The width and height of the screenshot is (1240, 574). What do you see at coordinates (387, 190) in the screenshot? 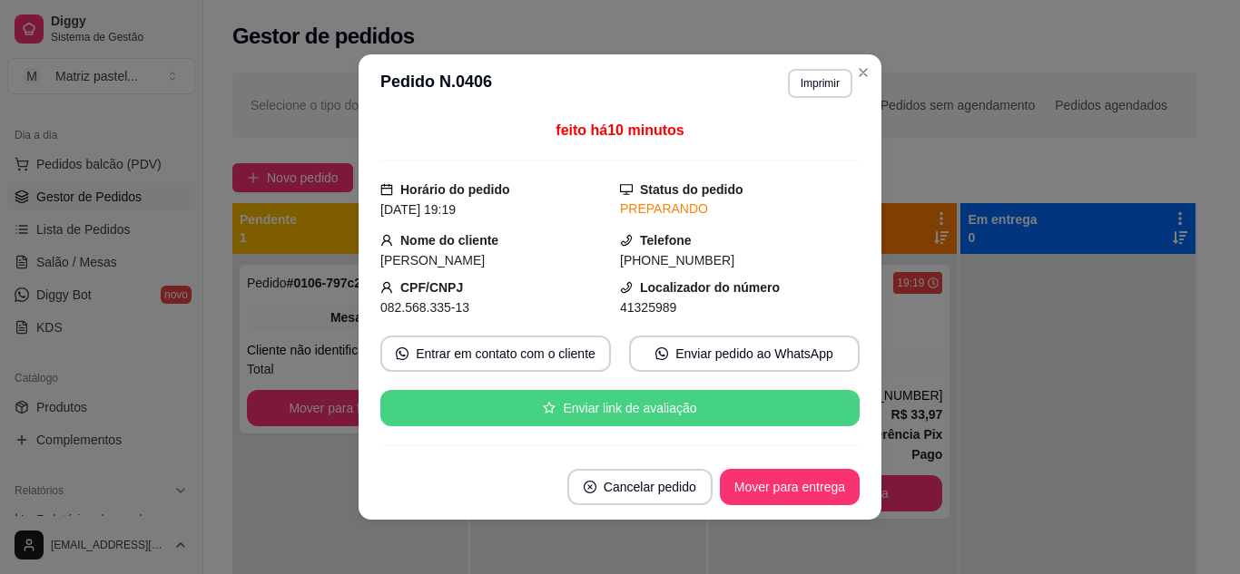
I see `span: calendar` at bounding box center [387, 190].